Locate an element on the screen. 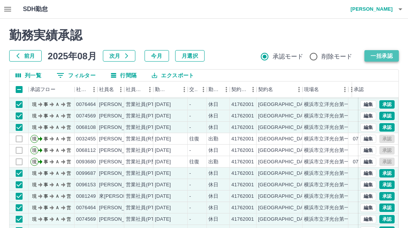 The height and width of the screenshot is (228, 408). div: 社員区分 is located at coordinates (135, 90).